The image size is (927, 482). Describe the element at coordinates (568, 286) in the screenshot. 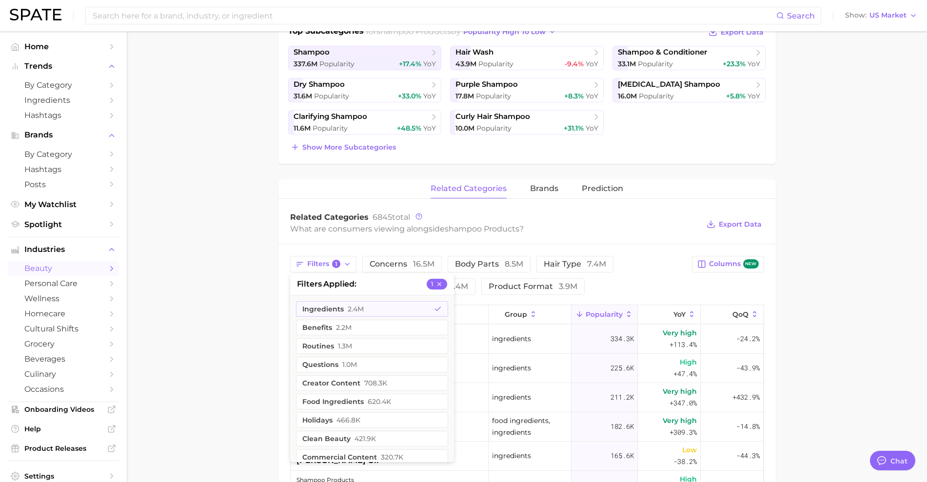

I see `span: 3.9m` at that location.